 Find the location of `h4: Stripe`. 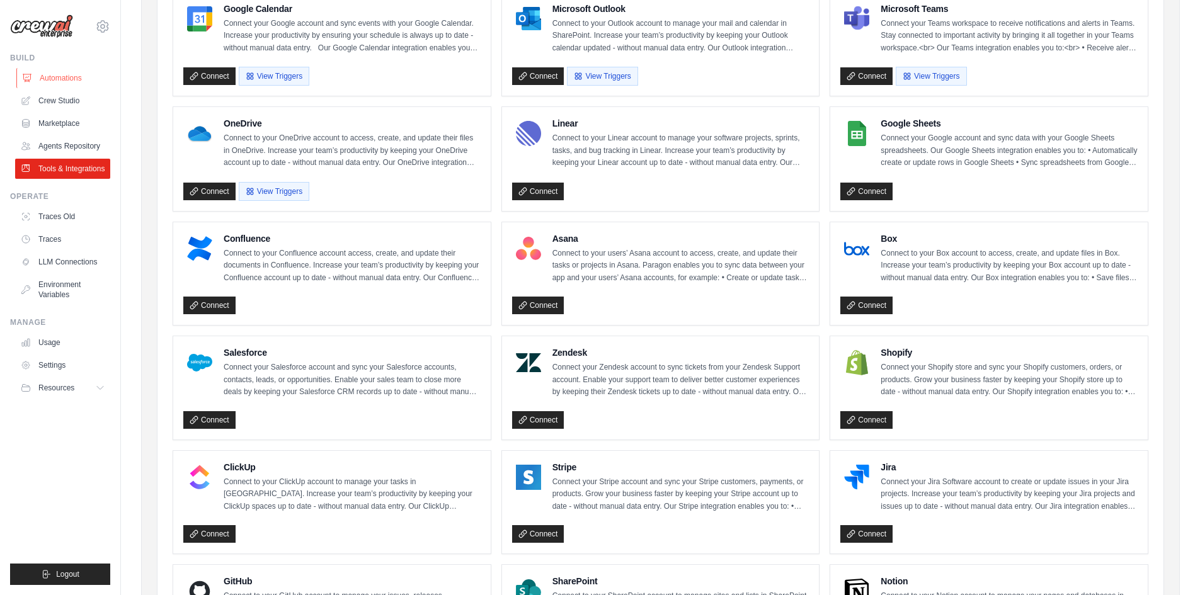

h4: Stripe is located at coordinates (681, 467).